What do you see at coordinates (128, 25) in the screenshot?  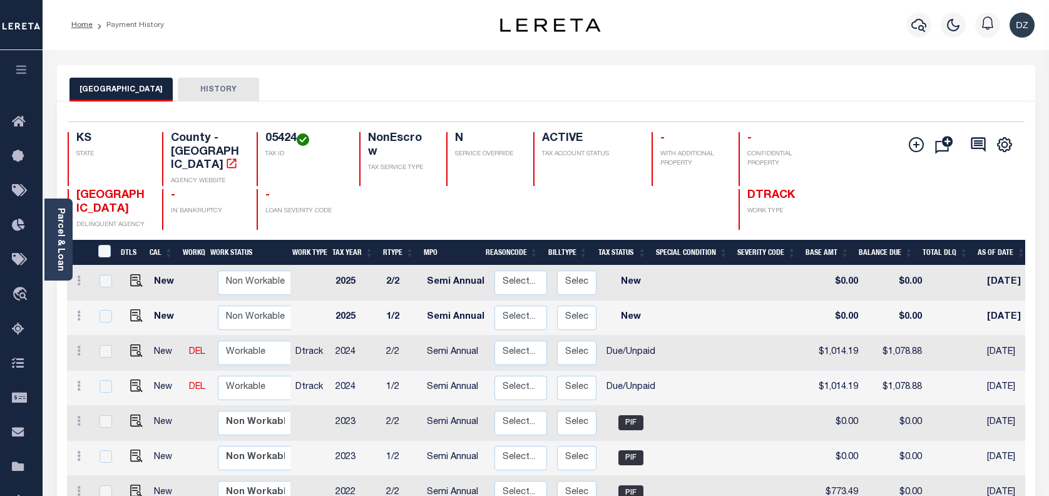 I see `li: Payment History` at bounding box center [128, 25].